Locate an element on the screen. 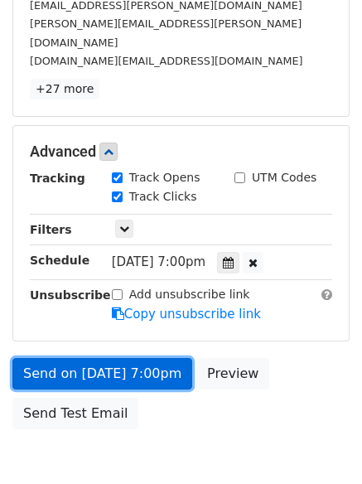  h5: Advanced is located at coordinates (181, 152).